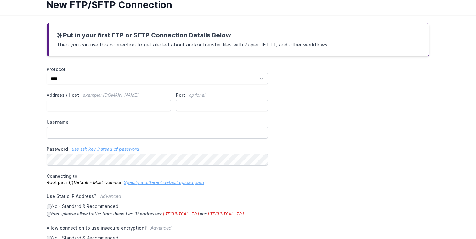 The height and width of the screenshot is (239, 476). I want to click on label: Allow connection to use insecure encryption?, so click(157, 230).